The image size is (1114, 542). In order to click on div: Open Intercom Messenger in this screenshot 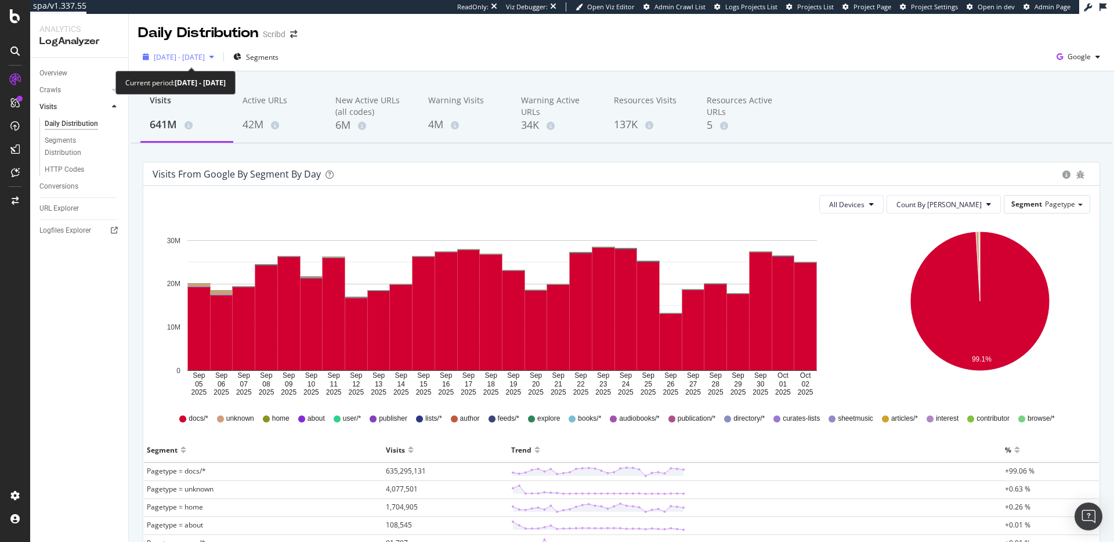, I will do `click(1088, 516)`.